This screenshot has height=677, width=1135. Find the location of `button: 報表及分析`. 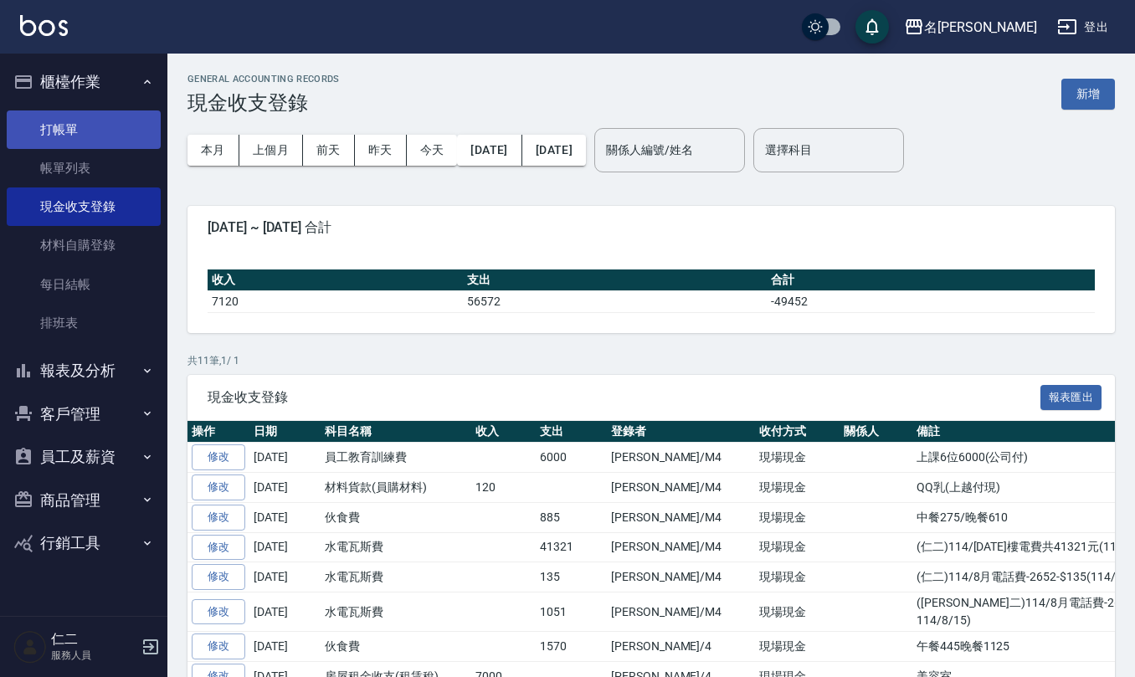

button: 報表及分析 is located at coordinates (84, 371).